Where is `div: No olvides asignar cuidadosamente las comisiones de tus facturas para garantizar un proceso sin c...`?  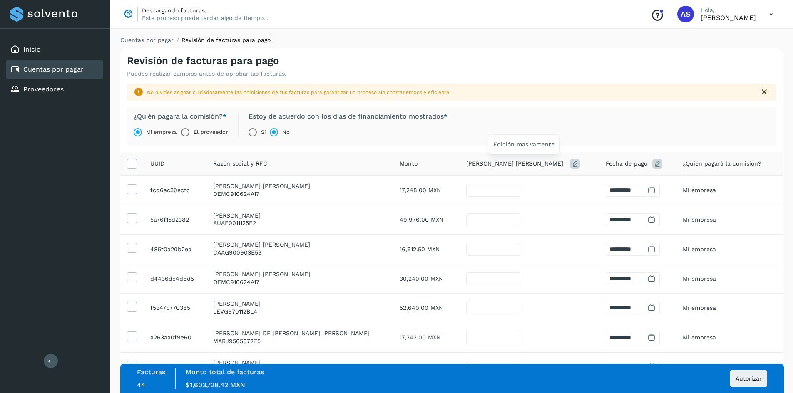 div: No olvides asignar cuidadosamente las comisiones de tus facturas para garantizar un proceso sin c... is located at coordinates (450, 92).